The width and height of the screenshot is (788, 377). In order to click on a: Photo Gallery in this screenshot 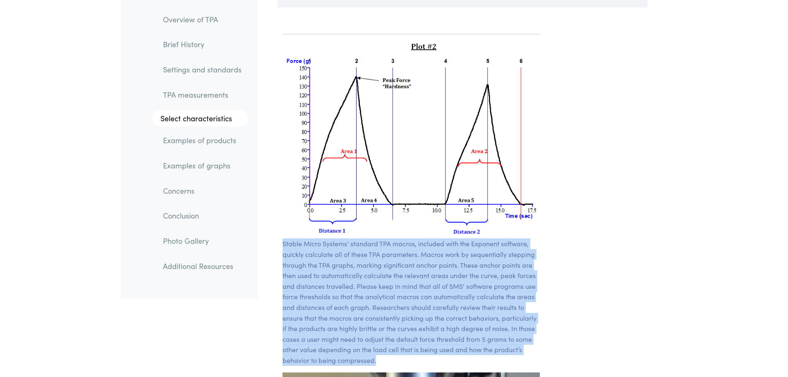, I will do `click(202, 241)`.